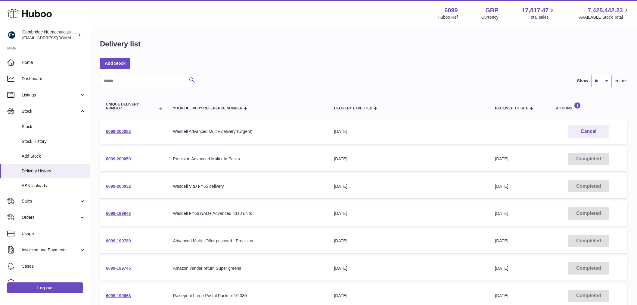 The image size is (637, 305). Describe the element at coordinates (605, 10) in the screenshot. I see `span: 7,425,442.23` at that location.